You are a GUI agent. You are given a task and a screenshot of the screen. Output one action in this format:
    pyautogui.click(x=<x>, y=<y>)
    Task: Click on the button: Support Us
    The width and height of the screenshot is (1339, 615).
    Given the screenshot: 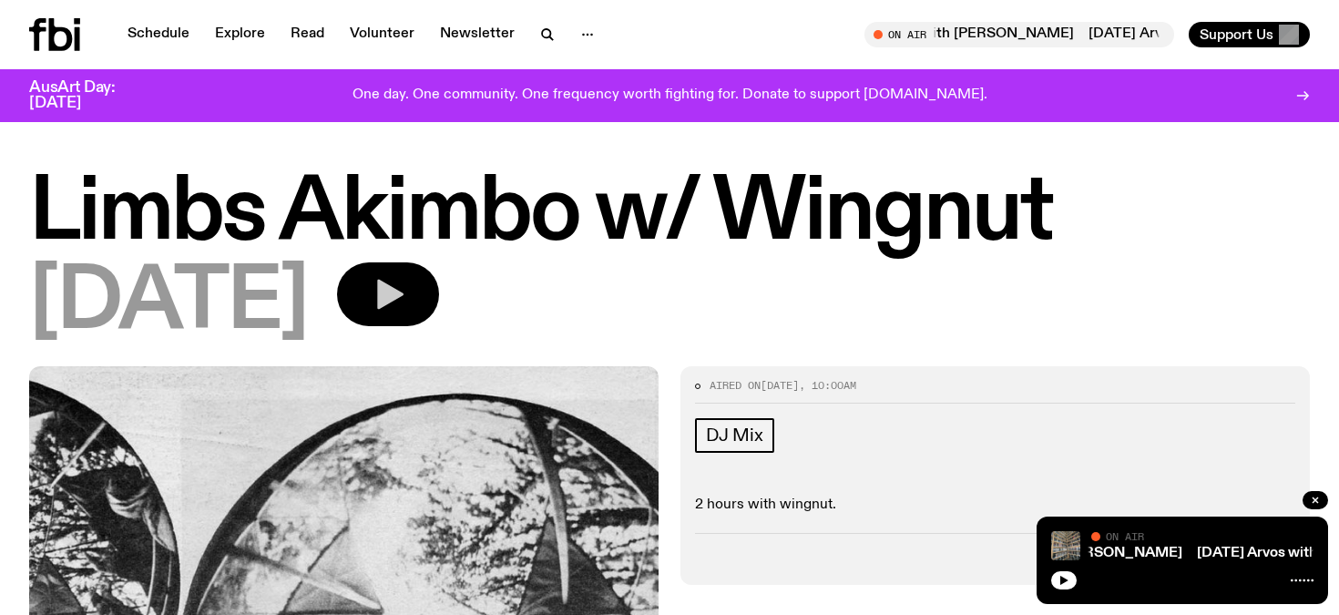 What is the action you would take?
    pyautogui.click(x=1249, y=35)
    